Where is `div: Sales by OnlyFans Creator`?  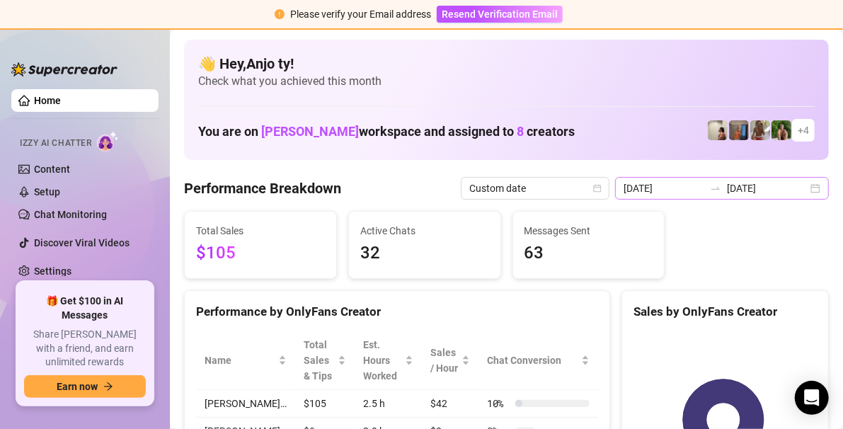 div: Sales by OnlyFans Creator is located at coordinates (725, 311).